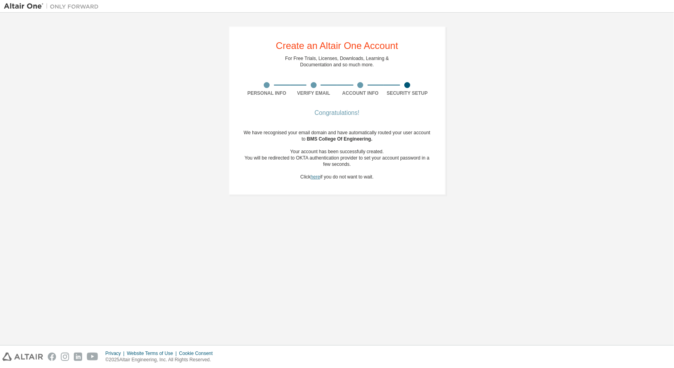  I want to click on div: Your account has been successfully created., so click(337, 152).